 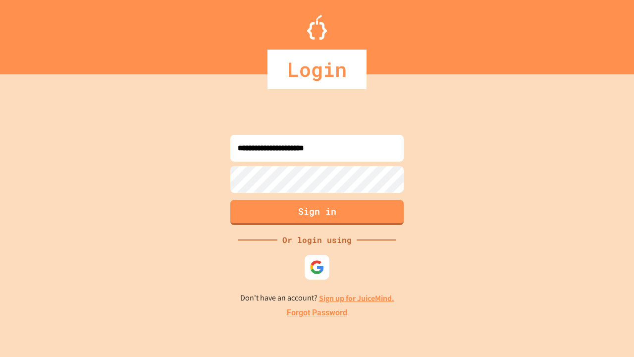 What do you see at coordinates (317, 27) in the screenshot?
I see `img: Logo.svg` at bounding box center [317, 27].